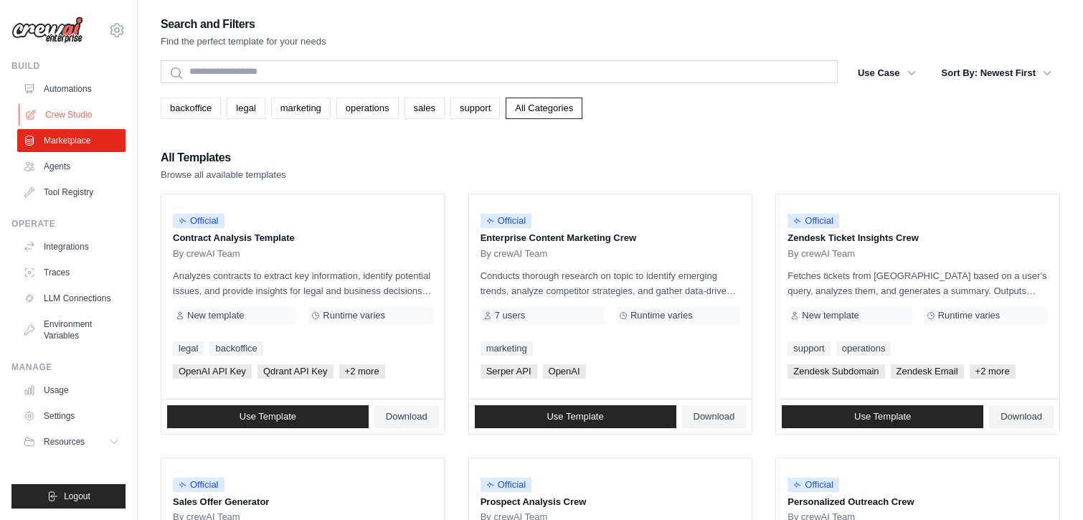 The image size is (1083, 520). I want to click on h2: All Templates, so click(223, 158).